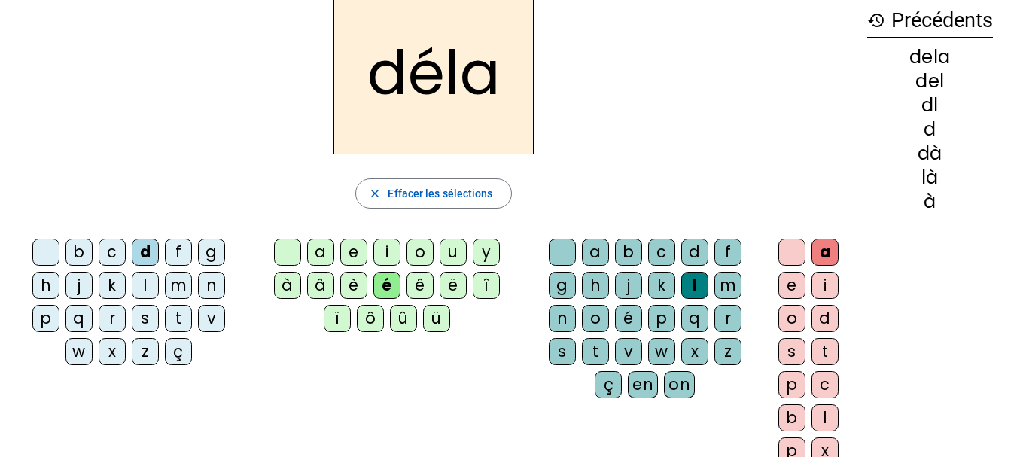  What do you see at coordinates (876, 20) in the screenshot?
I see `mat-icon: history` at bounding box center [876, 20].